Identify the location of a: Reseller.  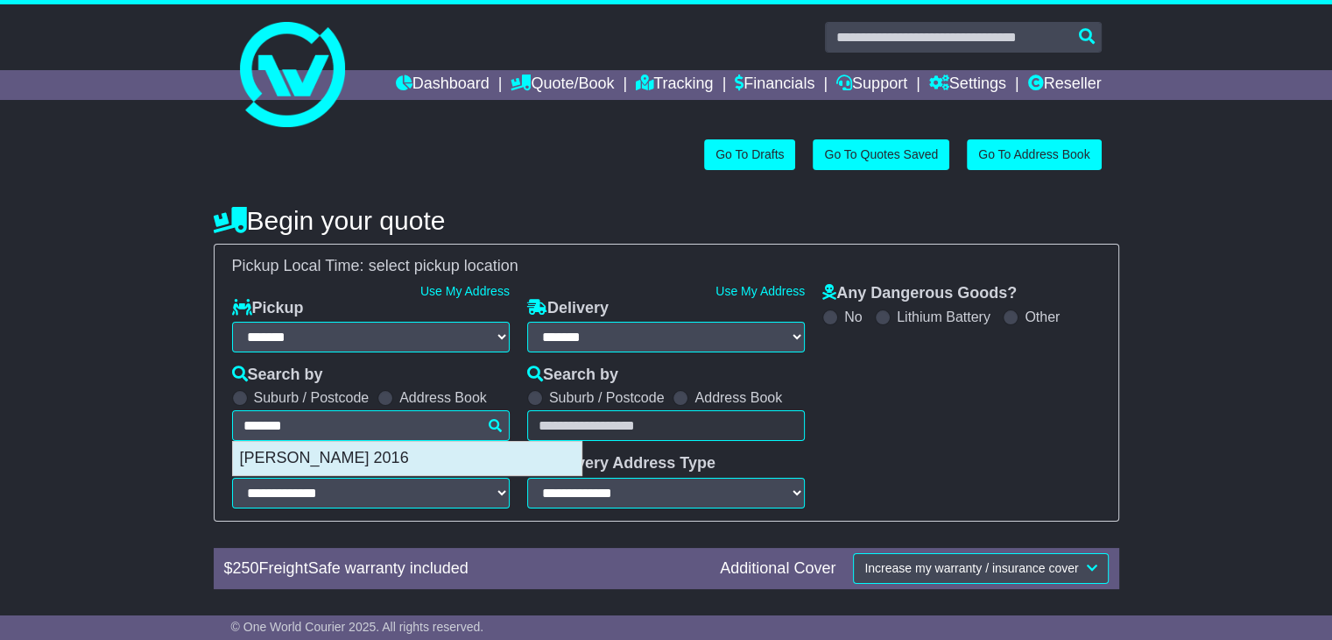
(1064, 85).